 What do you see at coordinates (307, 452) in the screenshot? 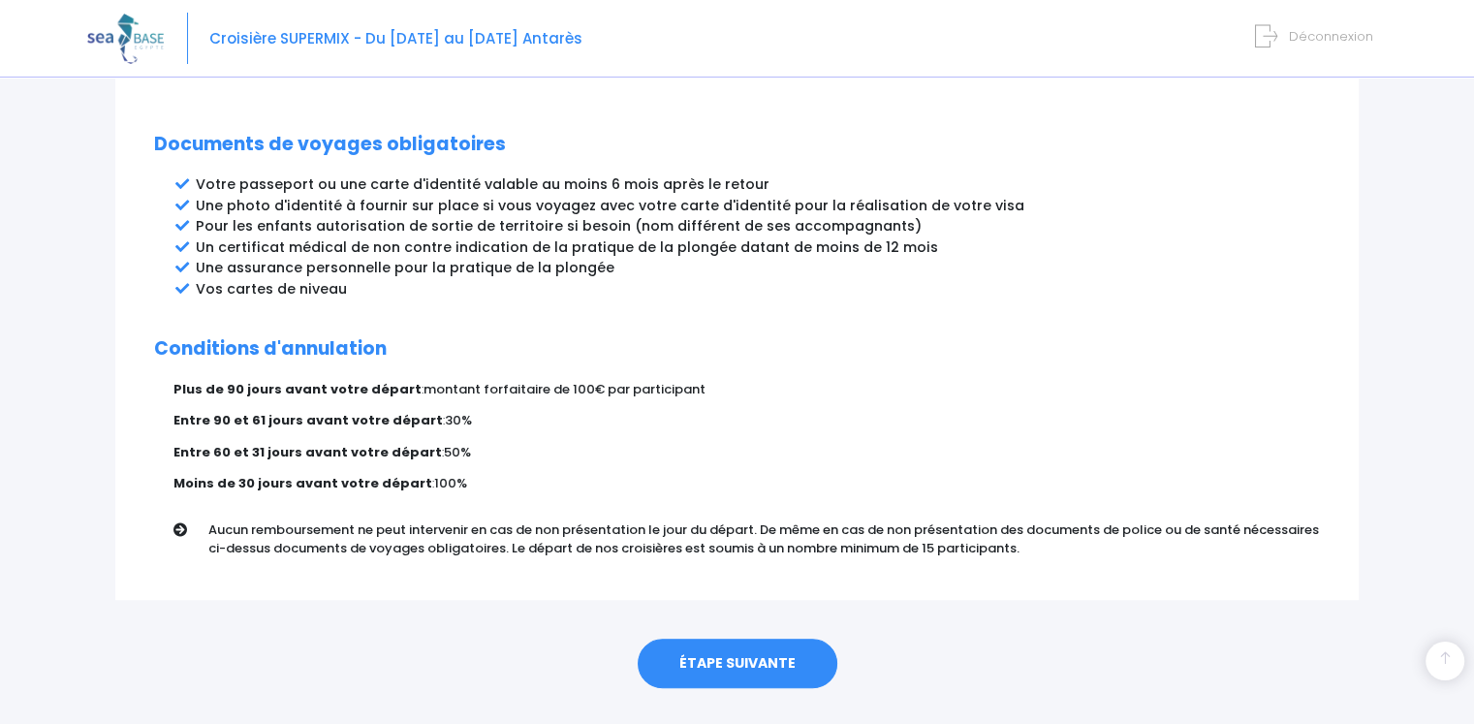
I see `strong: Entre 60 et 31 jours avant votre départ` at bounding box center [307, 452].